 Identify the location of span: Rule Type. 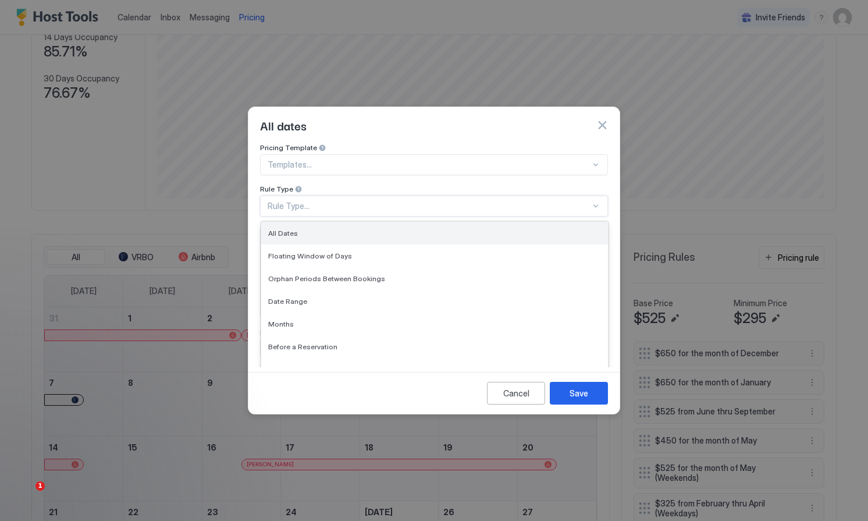
(276, 189).